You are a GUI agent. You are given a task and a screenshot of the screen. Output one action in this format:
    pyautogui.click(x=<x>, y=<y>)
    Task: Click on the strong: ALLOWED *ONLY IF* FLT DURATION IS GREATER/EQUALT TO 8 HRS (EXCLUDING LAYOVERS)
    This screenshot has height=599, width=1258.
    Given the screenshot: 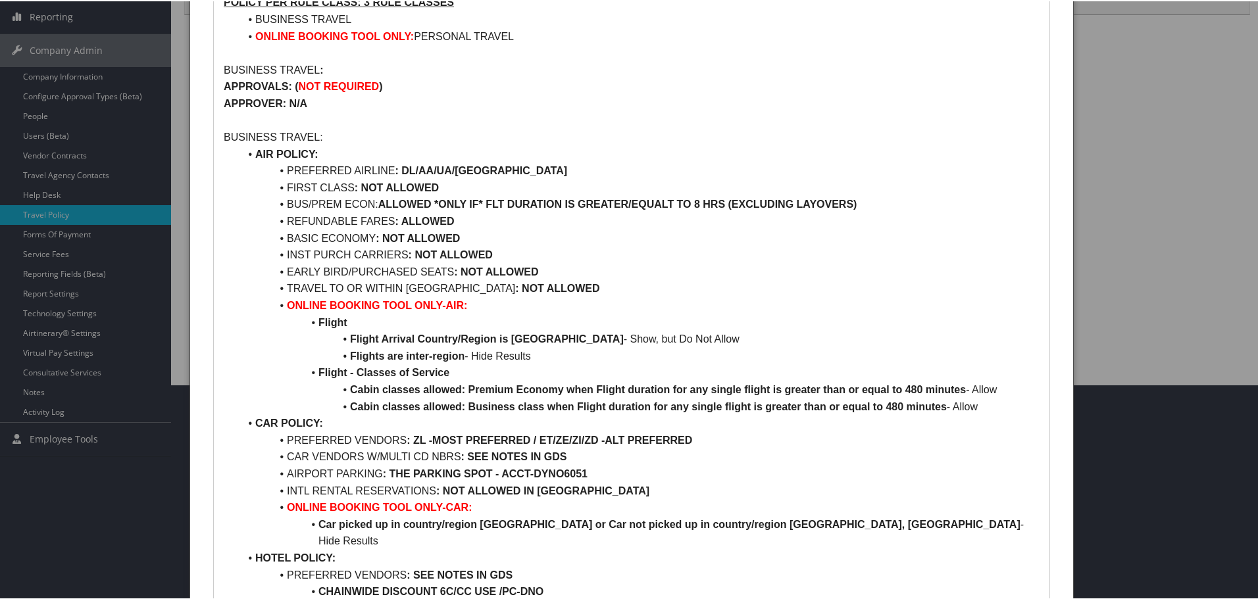 What is the action you would take?
    pyautogui.click(x=618, y=203)
    